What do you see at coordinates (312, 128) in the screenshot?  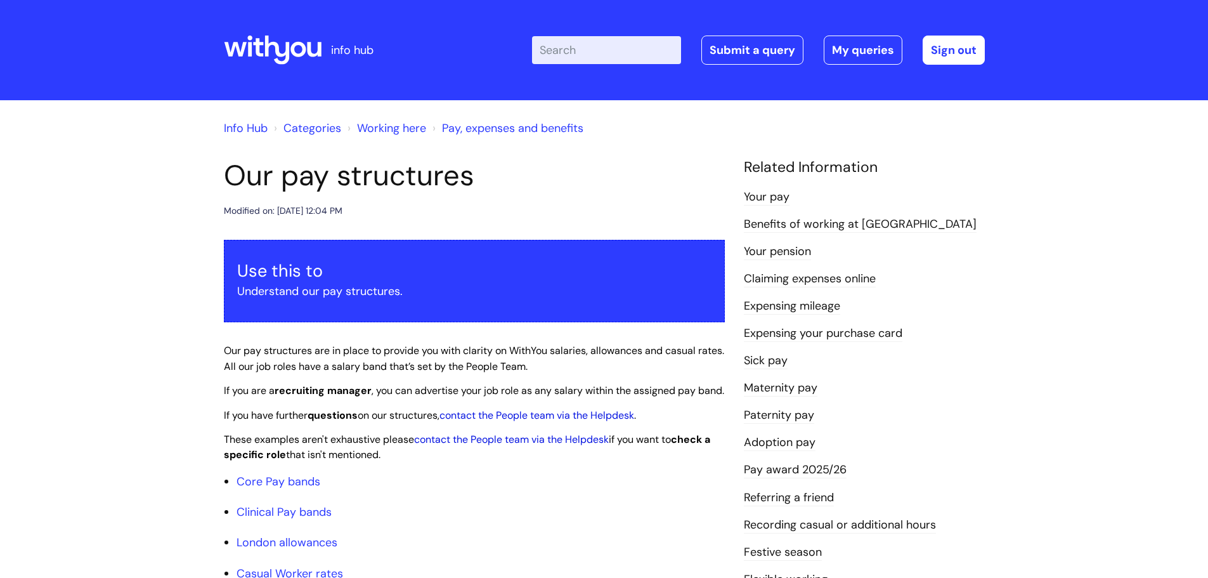 I see `a: Categories` at bounding box center [312, 128].